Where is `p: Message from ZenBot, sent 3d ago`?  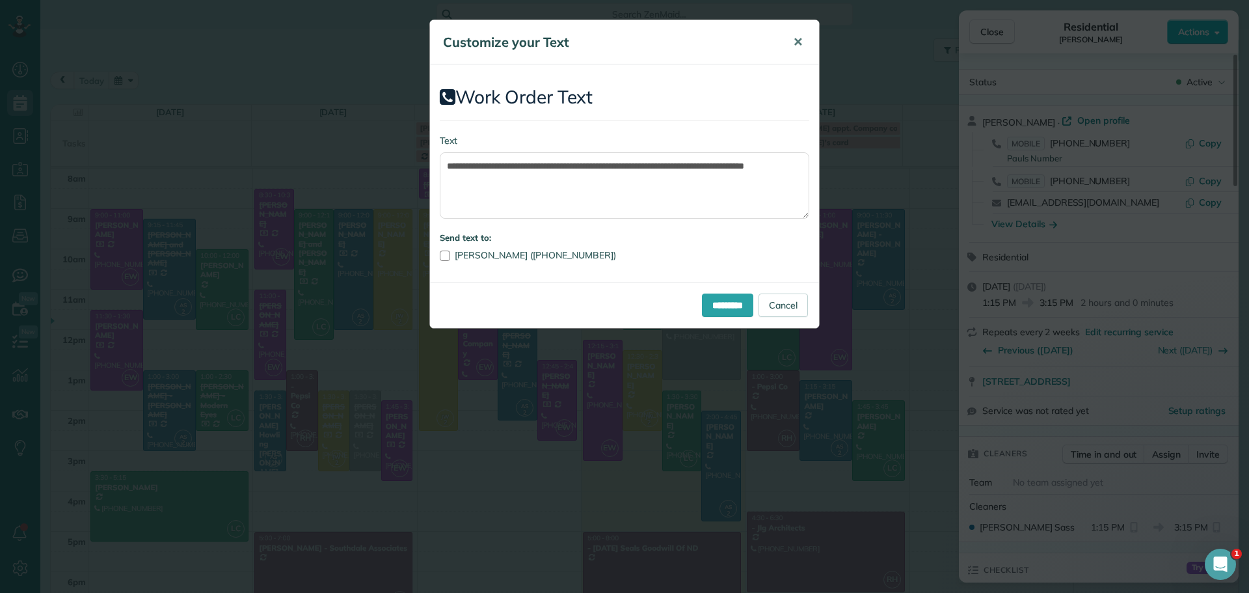 p: Message from ZenBot, sent 3d ago is located at coordinates (141, 56).